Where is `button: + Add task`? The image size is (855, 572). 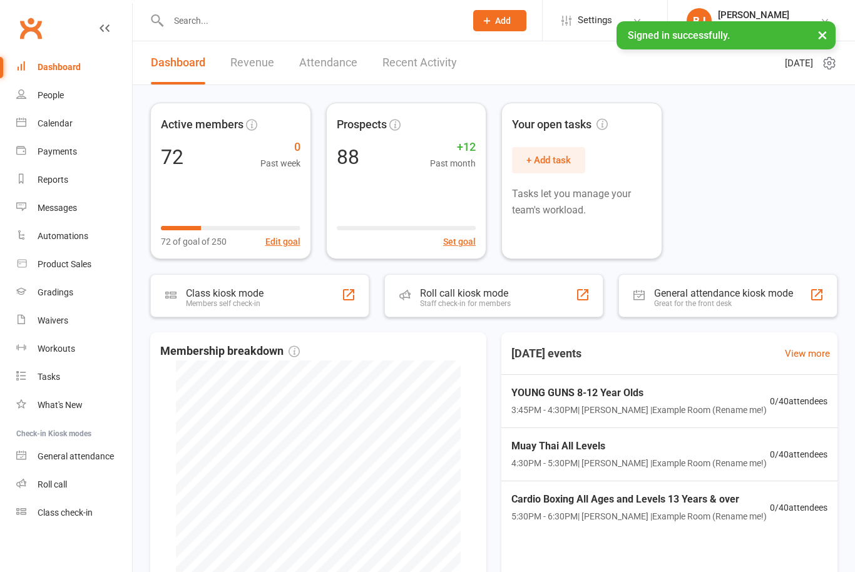
button: + Add task is located at coordinates (548, 160).